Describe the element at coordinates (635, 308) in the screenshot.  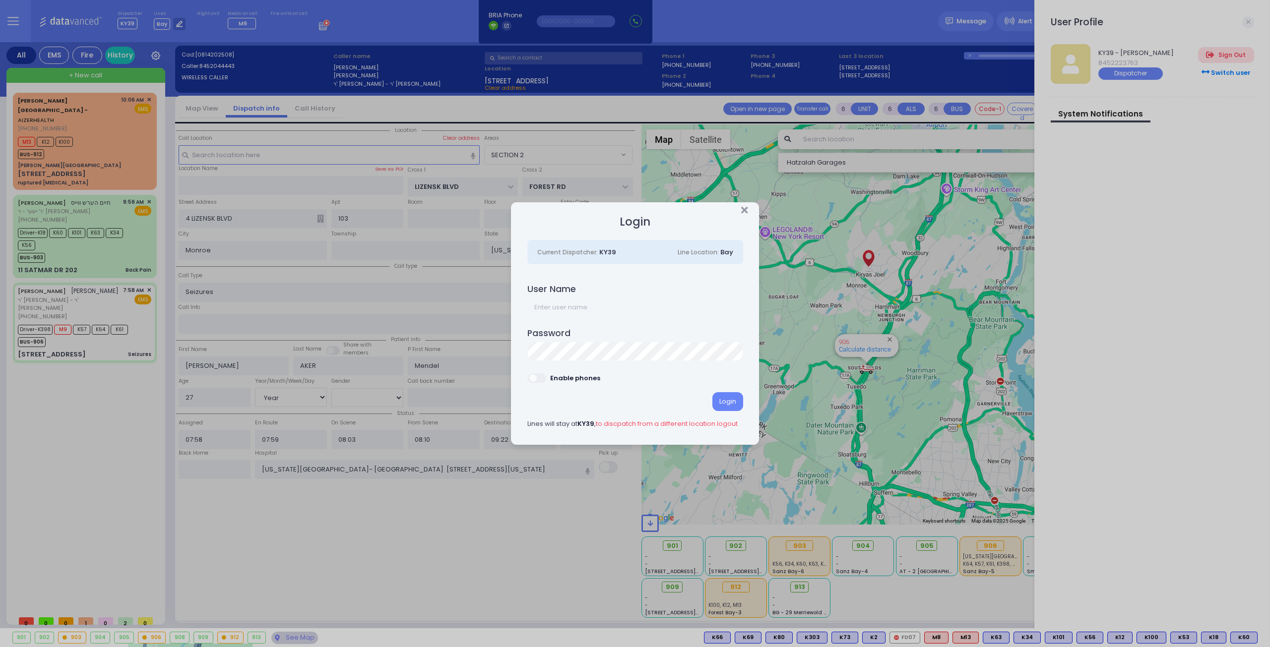
I see `input: Enter user name` at that location.